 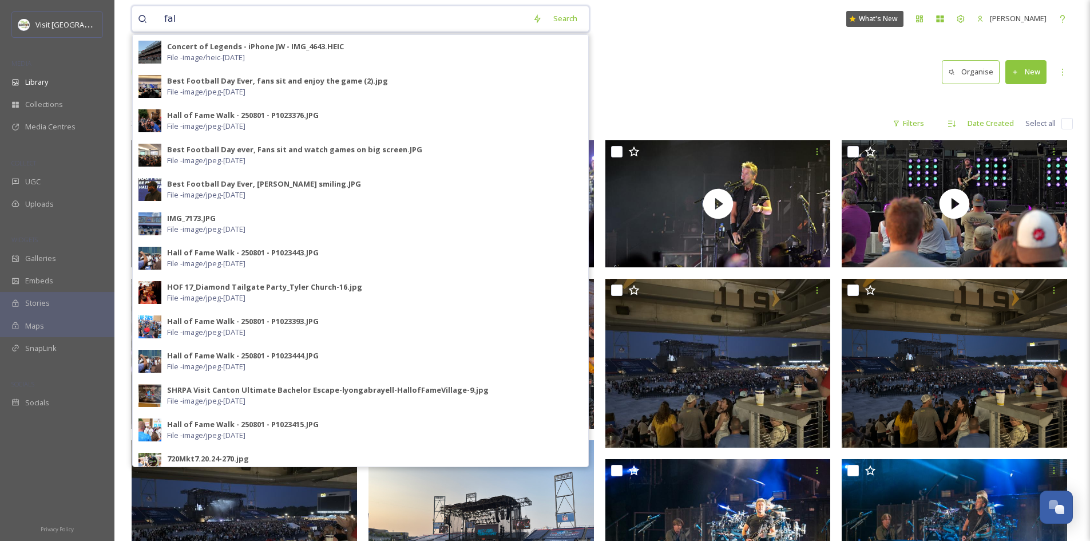 What do you see at coordinates (1056, 507) in the screenshot?
I see `button: Open Chat` at bounding box center [1056, 507].